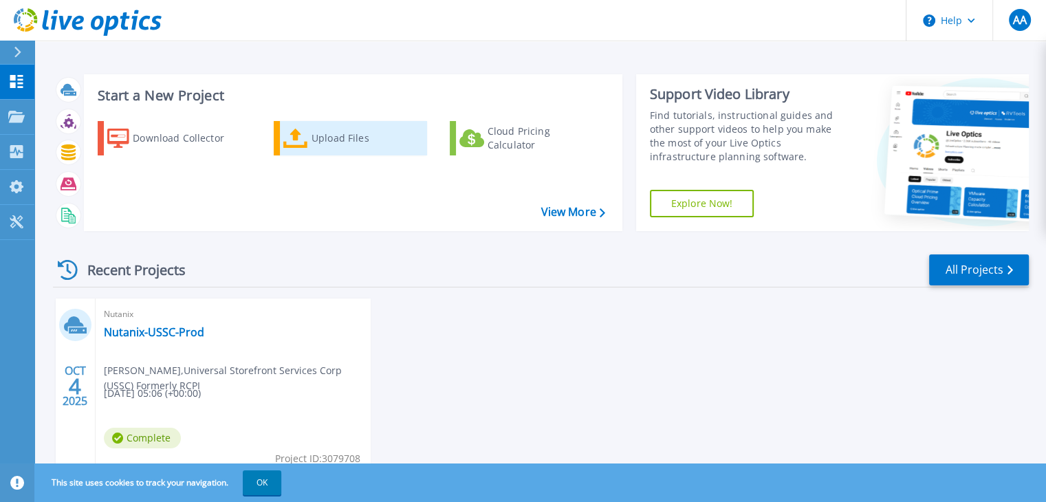 The height and width of the screenshot is (502, 1046). What do you see at coordinates (350, 138) in the screenshot?
I see `a: Upload Files` at bounding box center [350, 138].